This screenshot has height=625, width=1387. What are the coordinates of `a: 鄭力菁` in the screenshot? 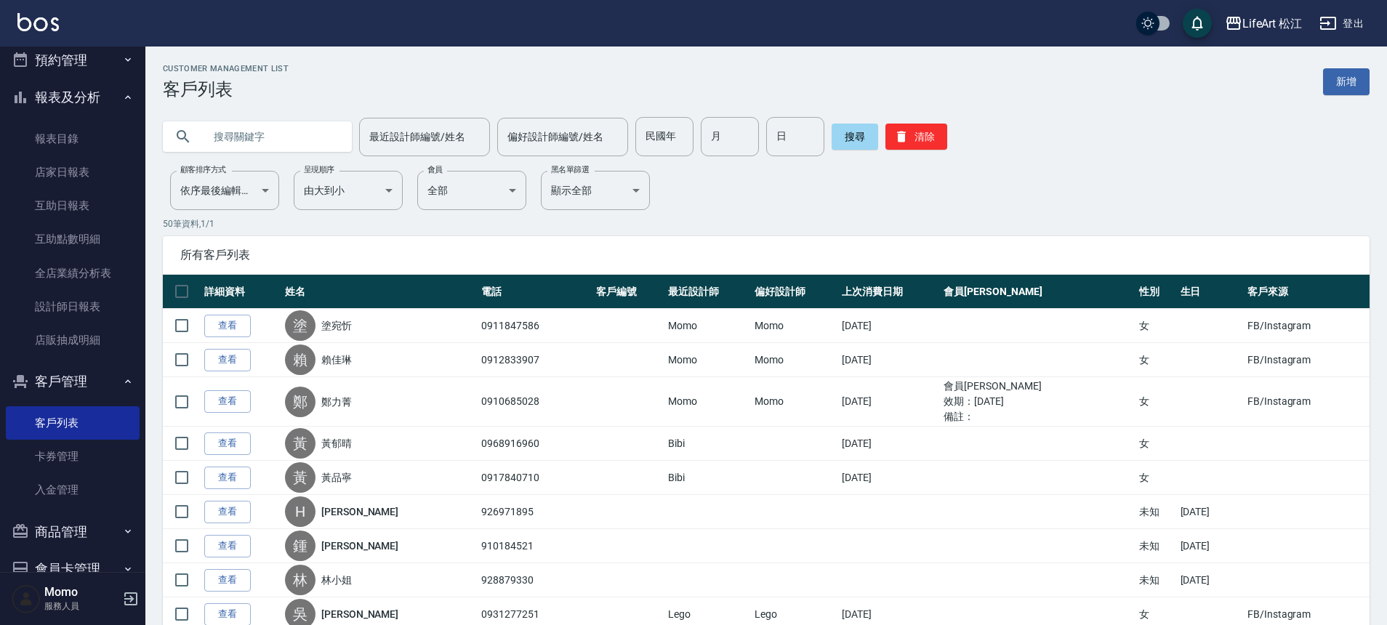 It's located at (337, 402).